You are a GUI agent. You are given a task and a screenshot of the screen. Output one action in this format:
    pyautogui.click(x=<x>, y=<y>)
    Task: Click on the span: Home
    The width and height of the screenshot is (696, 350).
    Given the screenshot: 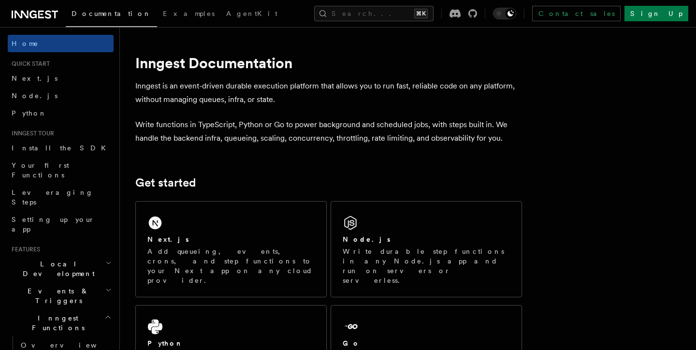 What is the action you would take?
    pyautogui.click(x=25, y=44)
    